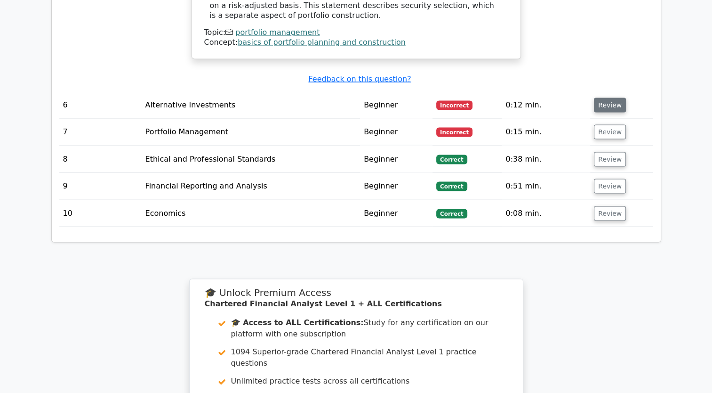 The image size is (712, 393). Describe the element at coordinates (322, 42) in the screenshot. I see `a: basics of portfolio planning and construction` at that location.